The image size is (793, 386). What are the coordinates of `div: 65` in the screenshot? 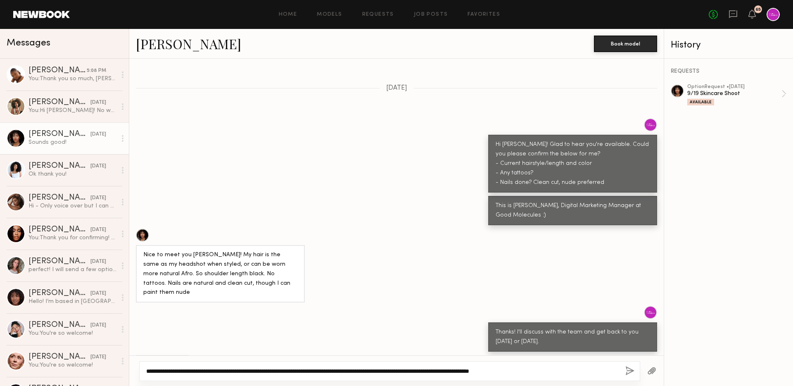 It's located at (758, 9).